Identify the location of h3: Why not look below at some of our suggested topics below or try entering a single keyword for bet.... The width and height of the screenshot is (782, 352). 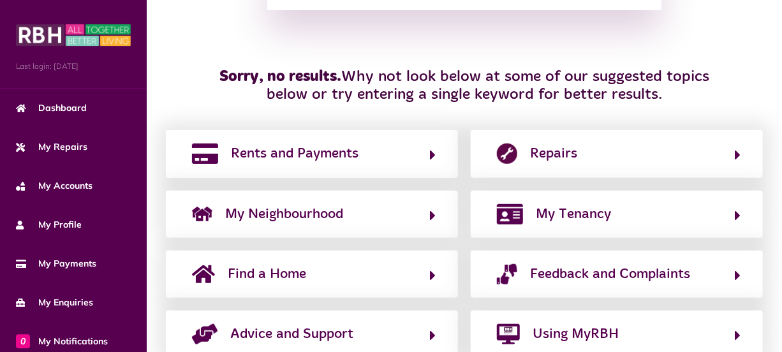
(464, 86).